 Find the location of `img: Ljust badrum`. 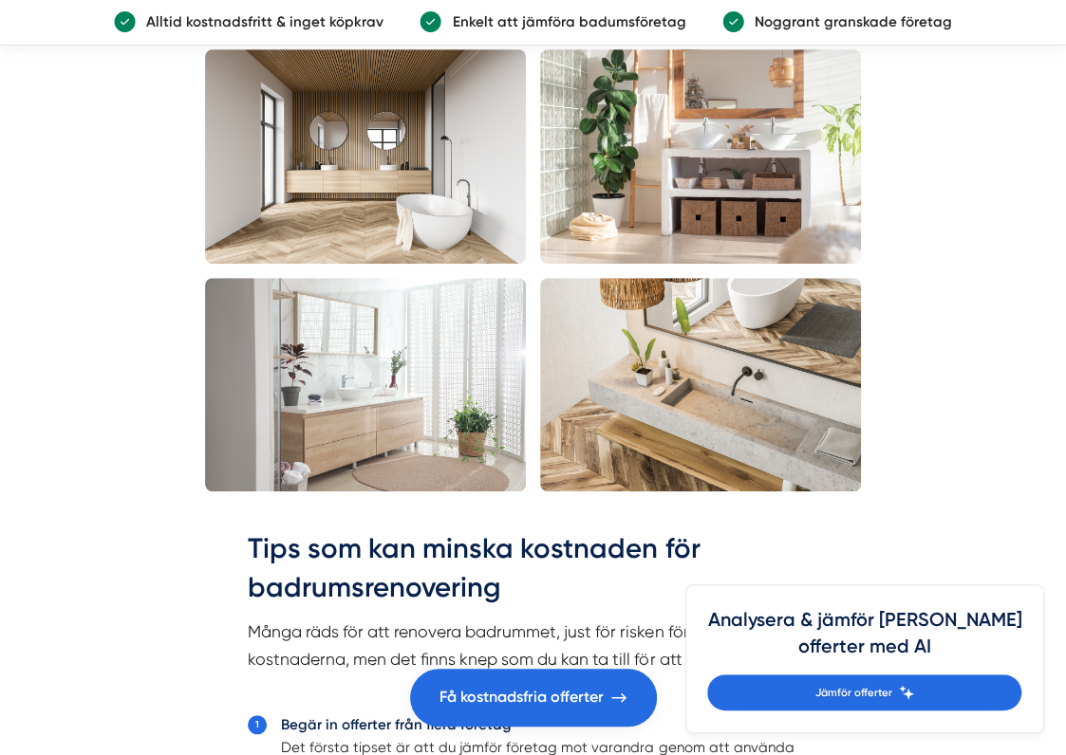

img: Ljust badrum is located at coordinates (365, 384).